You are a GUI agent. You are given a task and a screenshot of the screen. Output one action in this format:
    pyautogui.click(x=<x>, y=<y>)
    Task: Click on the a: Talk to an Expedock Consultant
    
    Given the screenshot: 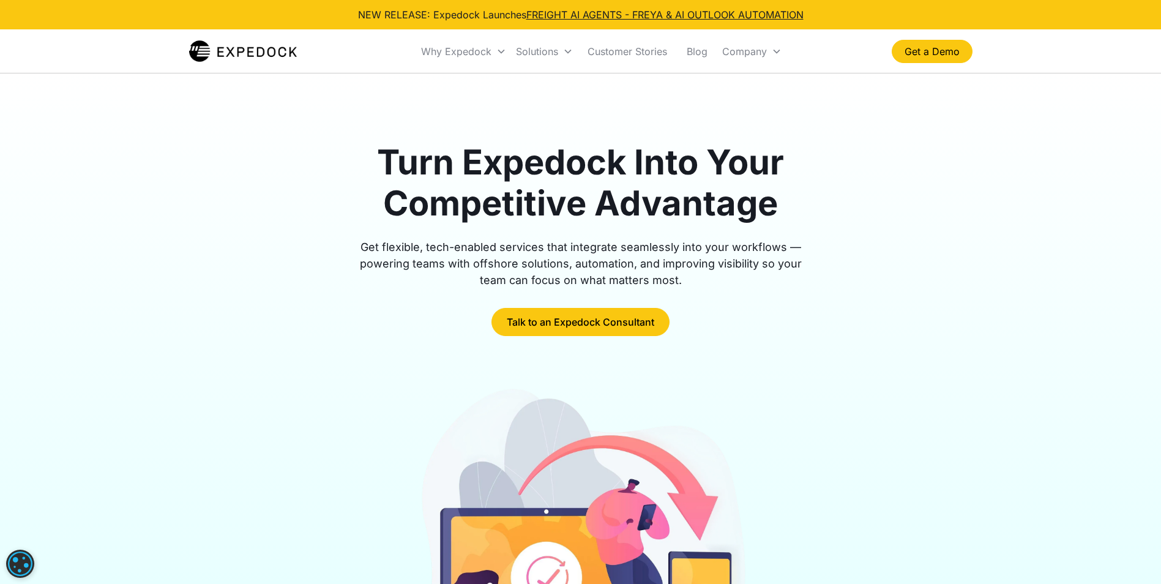 What is the action you would take?
    pyautogui.click(x=580, y=322)
    